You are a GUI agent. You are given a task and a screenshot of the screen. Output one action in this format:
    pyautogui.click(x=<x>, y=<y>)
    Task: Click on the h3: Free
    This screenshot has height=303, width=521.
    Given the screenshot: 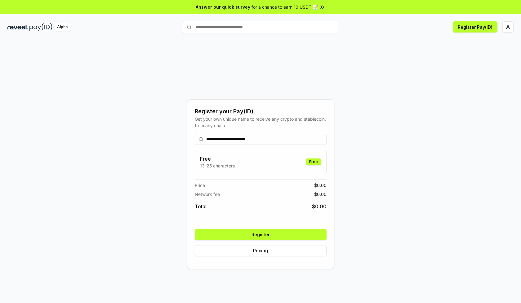 What is the action you would take?
    pyautogui.click(x=217, y=159)
    